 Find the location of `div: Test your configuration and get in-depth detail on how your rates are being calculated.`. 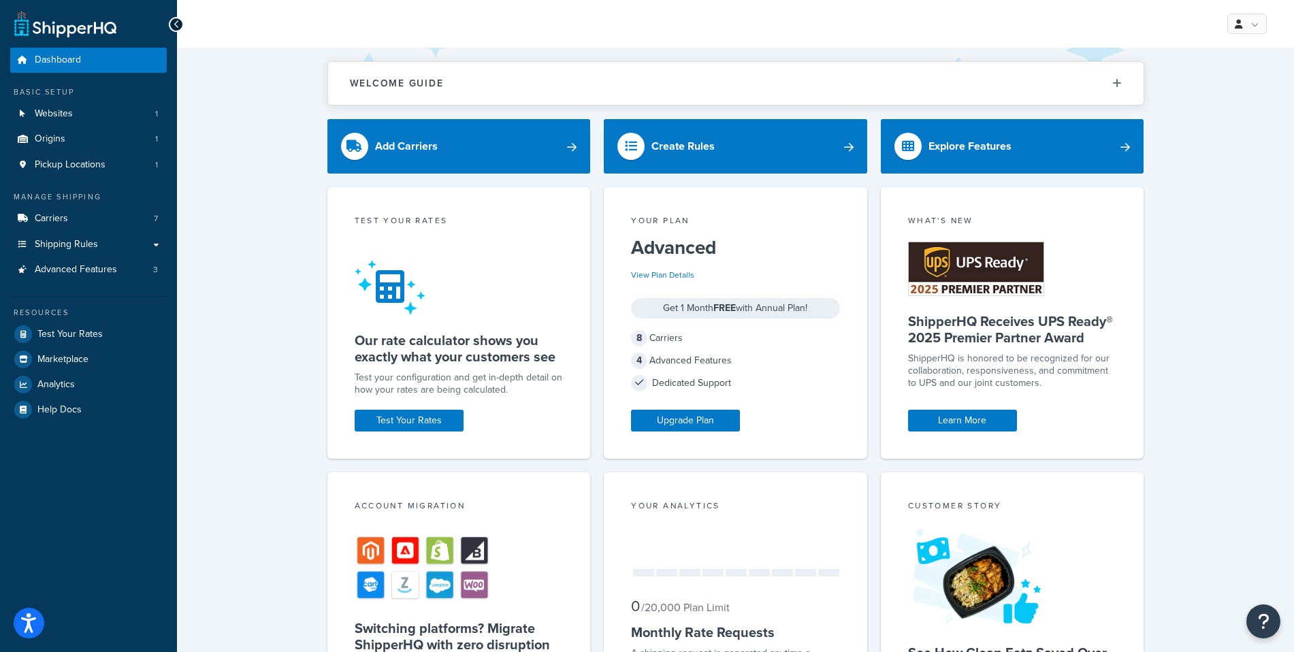

div: Test your configuration and get in-depth detail on how your rates are being calculated. is located at coordinates (459, 384).